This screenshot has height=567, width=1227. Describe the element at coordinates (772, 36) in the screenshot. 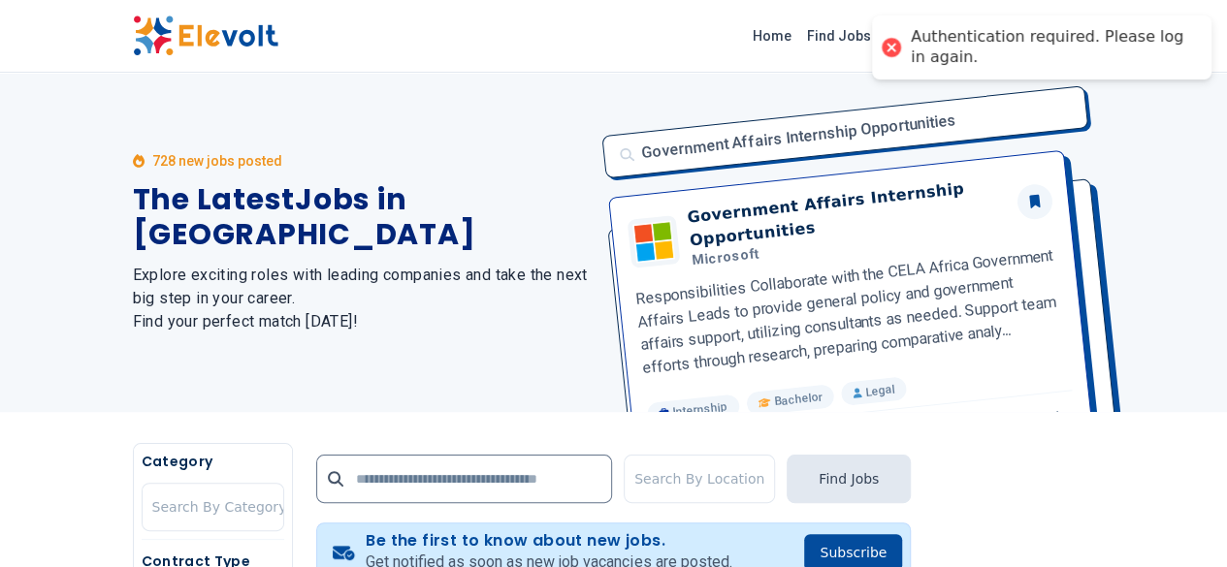

I see `a: Home` at that location.